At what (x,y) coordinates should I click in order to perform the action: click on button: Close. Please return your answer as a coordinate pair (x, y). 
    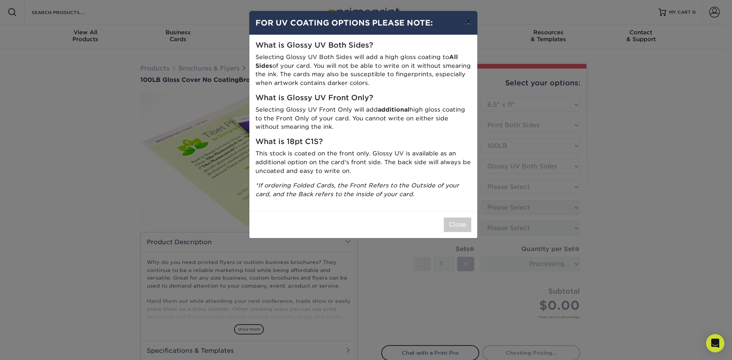
    Looking at the image, I should click on (458, 225).